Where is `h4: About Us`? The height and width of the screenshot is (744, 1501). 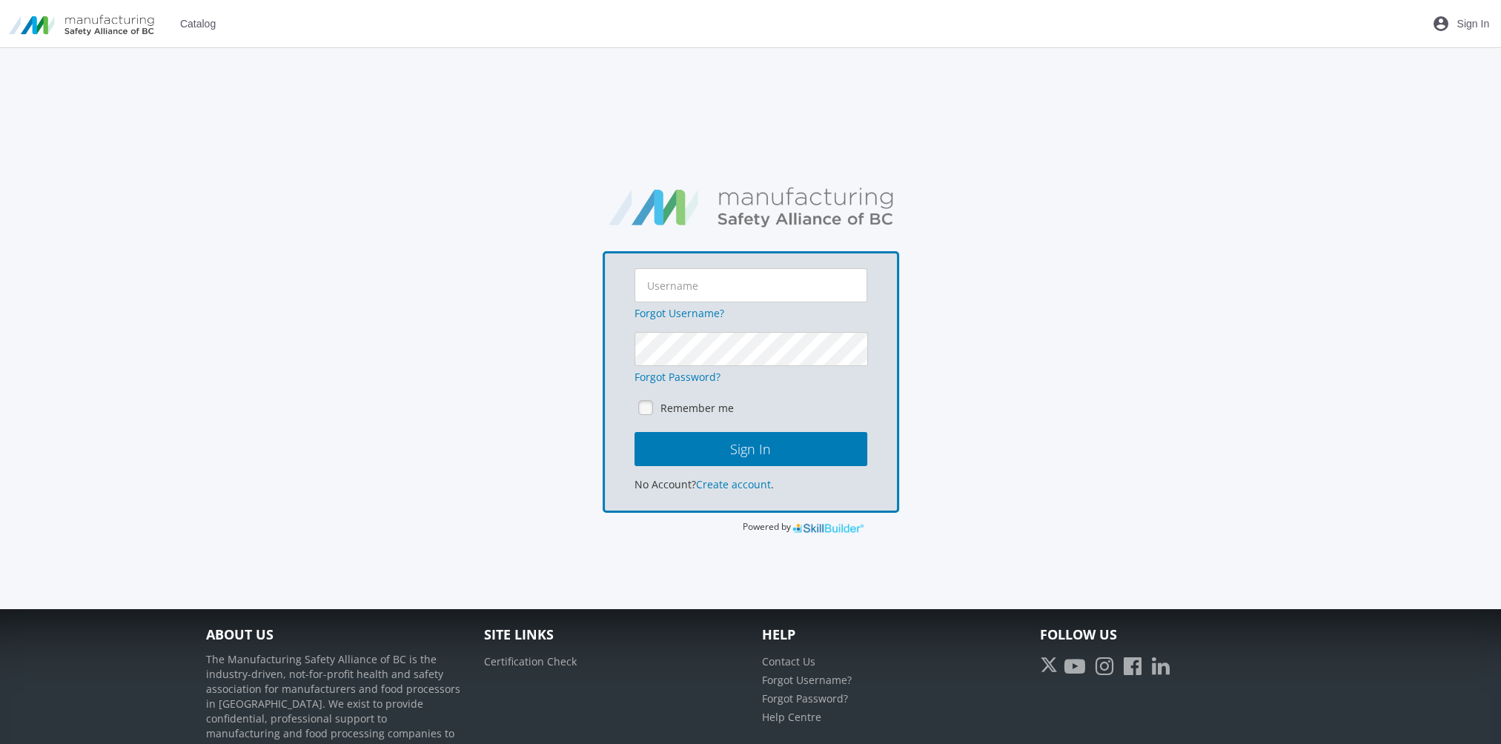 h4: About Us is located at coordinates (334, 635).